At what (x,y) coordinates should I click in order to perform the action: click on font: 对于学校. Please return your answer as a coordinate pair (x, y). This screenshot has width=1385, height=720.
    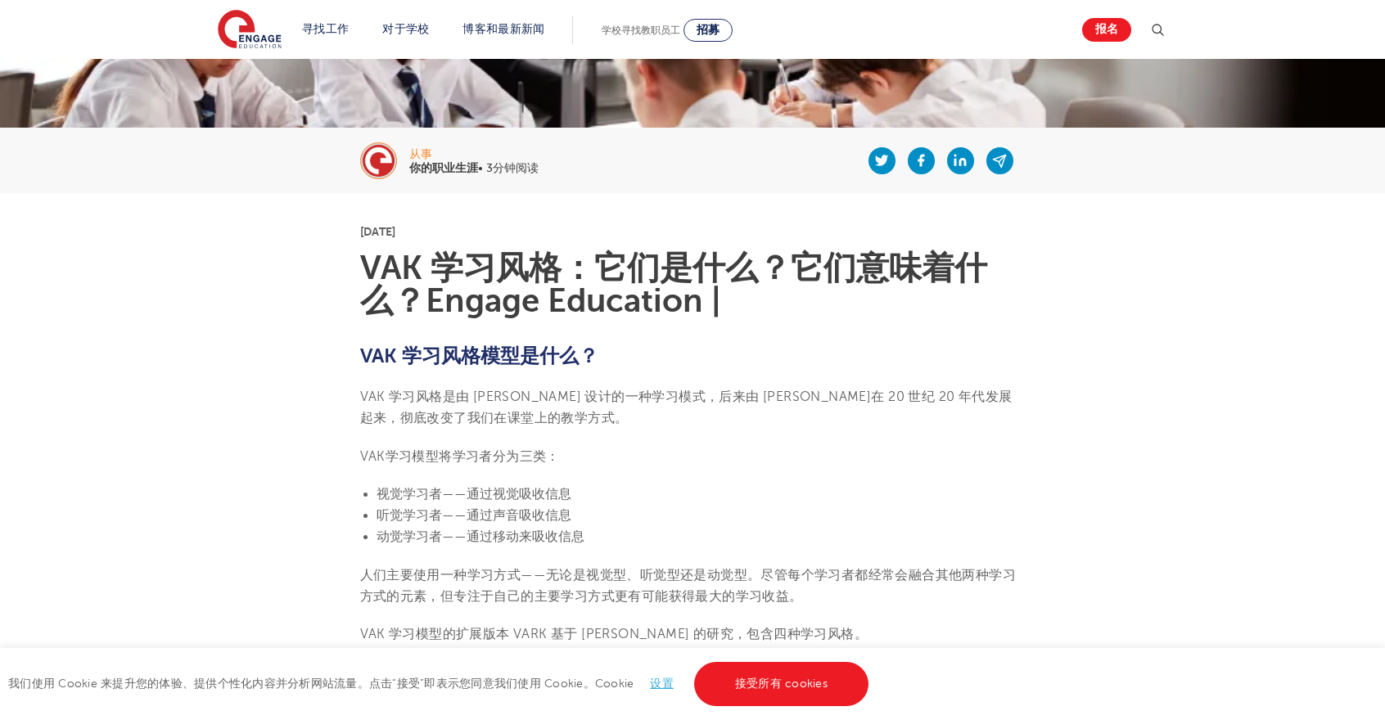
    Looking at the image, I should click on (405, 29).